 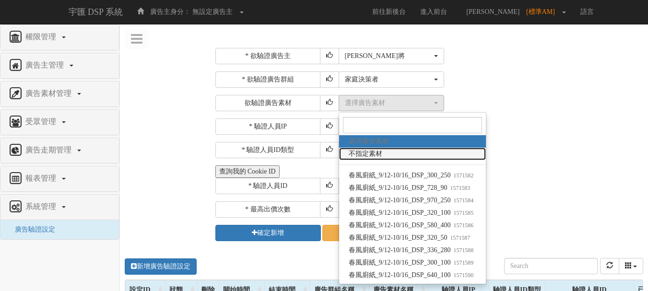 I want to click on span: 廣告主管理, so click(x=46, y=65).